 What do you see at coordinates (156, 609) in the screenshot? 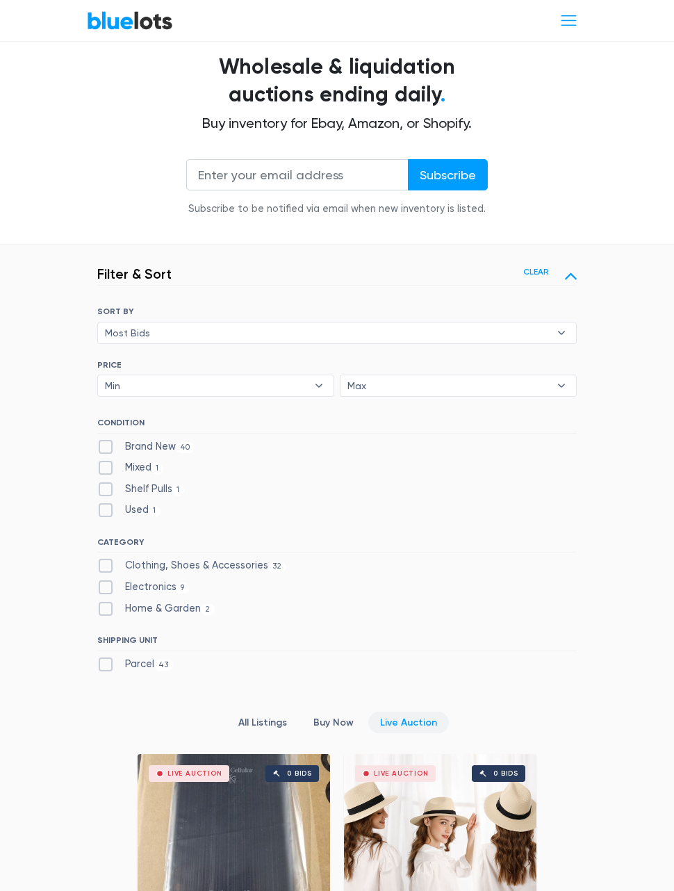
I see `label: Home & Garden` at bounding box center [156, 609].